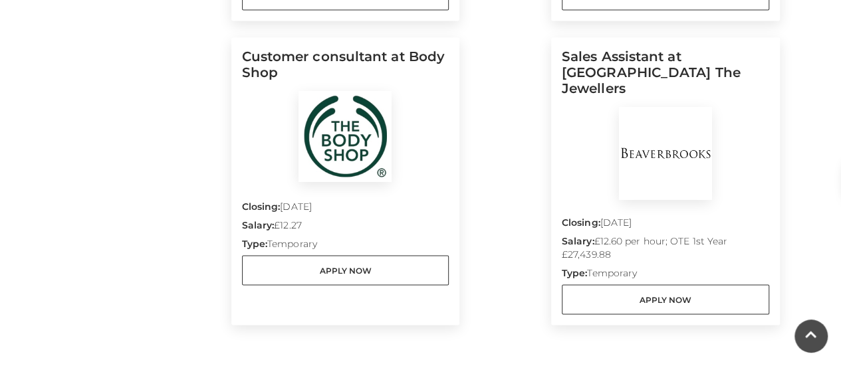  Describe the element at coordinates (346, 227) in the screenshot. I see `p: £12.27` at that location.